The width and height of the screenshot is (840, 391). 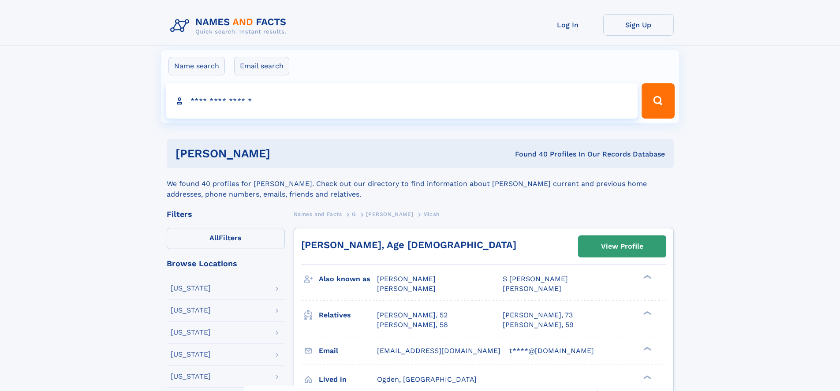 I want to click on label: Filters, so click(x=226, y=239).